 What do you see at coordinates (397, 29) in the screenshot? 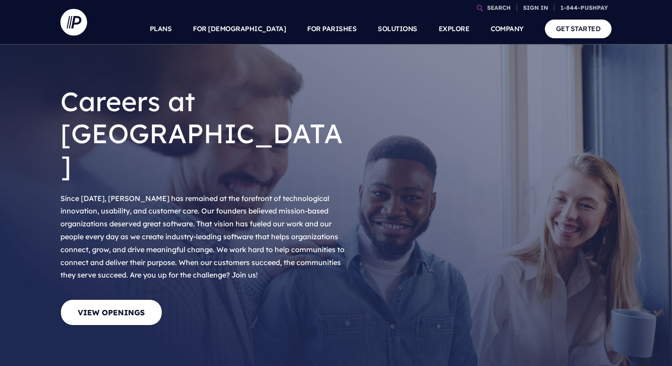
I see `a: SOLUTIONS` at bounding box center [397, 29].